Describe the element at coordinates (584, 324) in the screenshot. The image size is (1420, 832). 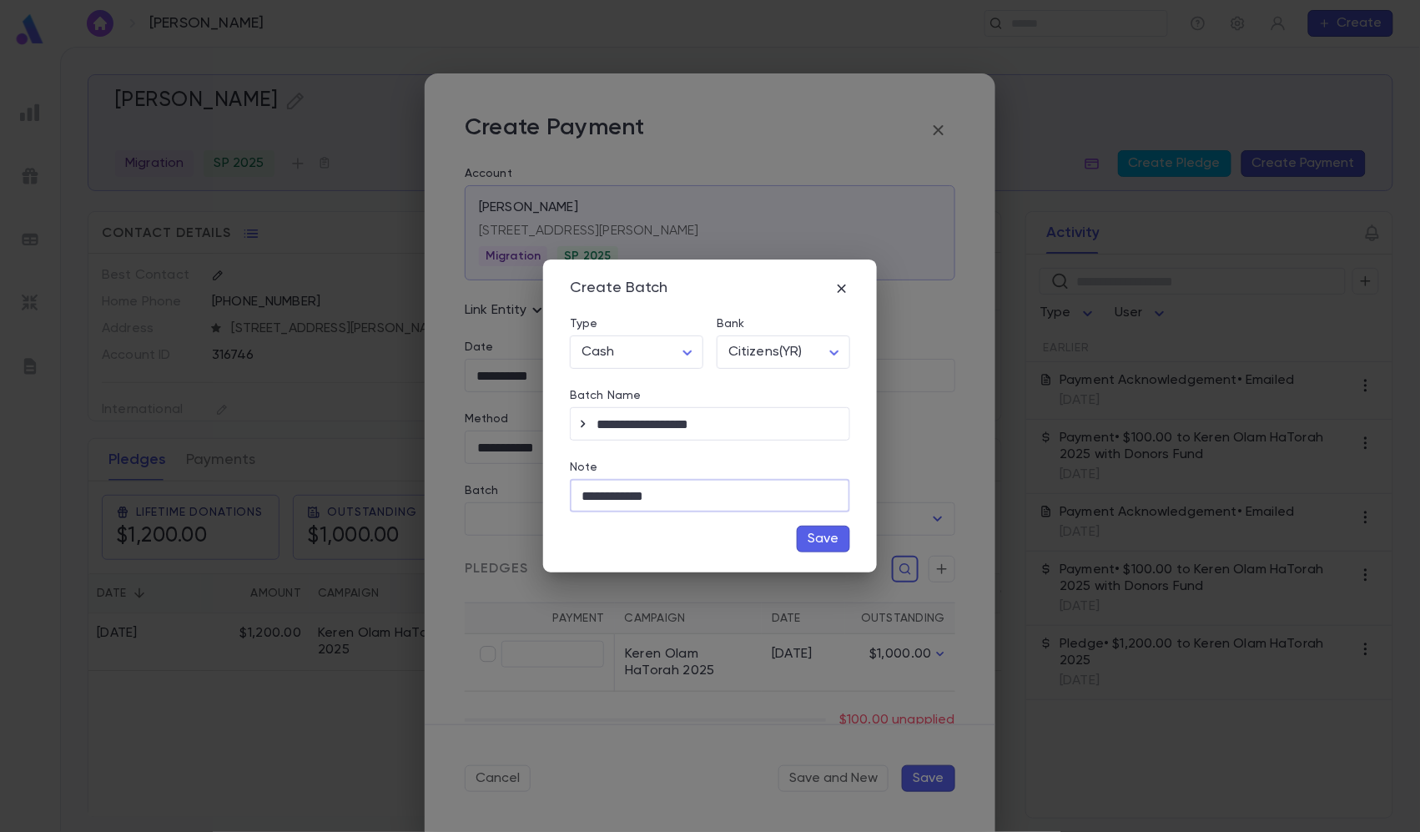
I see `label: Type` at that location.